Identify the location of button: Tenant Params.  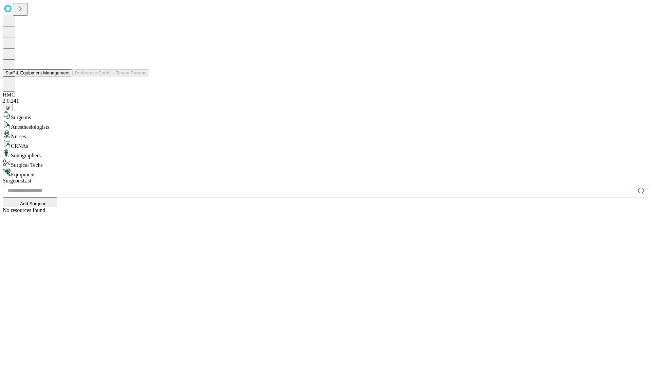
(131, 73).